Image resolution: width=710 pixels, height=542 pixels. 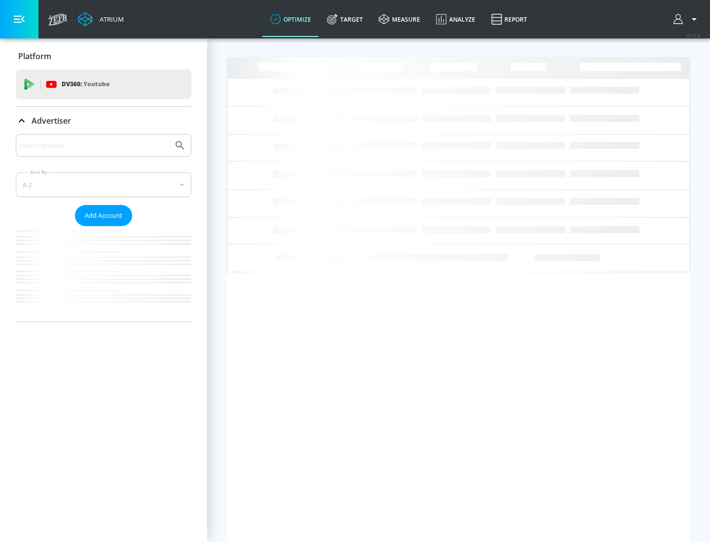 What do you see at coordinates (51, 121) in the screenshot?
I see `p: Advertiser` at bounding box center [51, 121].